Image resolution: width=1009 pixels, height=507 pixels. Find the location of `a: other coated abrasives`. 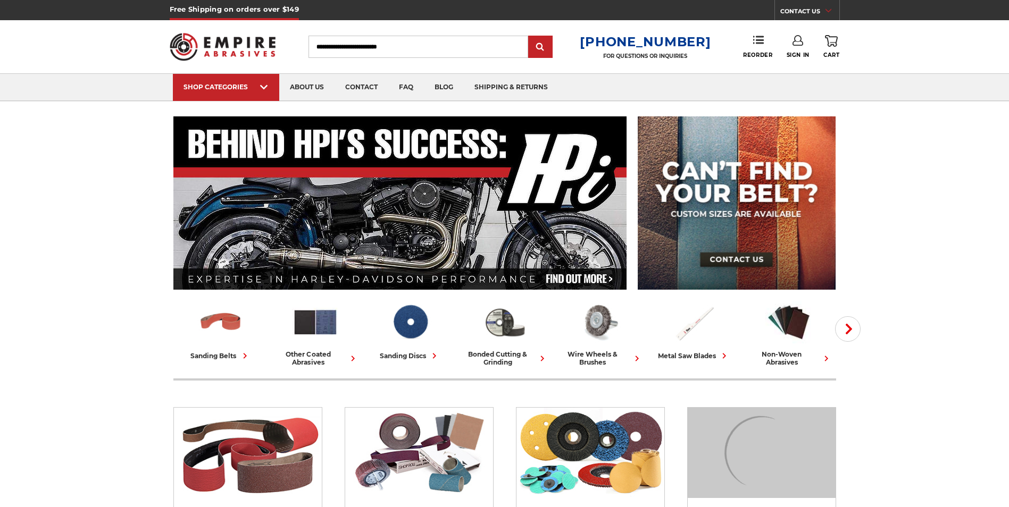

a: other coated abrasives is located at coordinates (315, 333).